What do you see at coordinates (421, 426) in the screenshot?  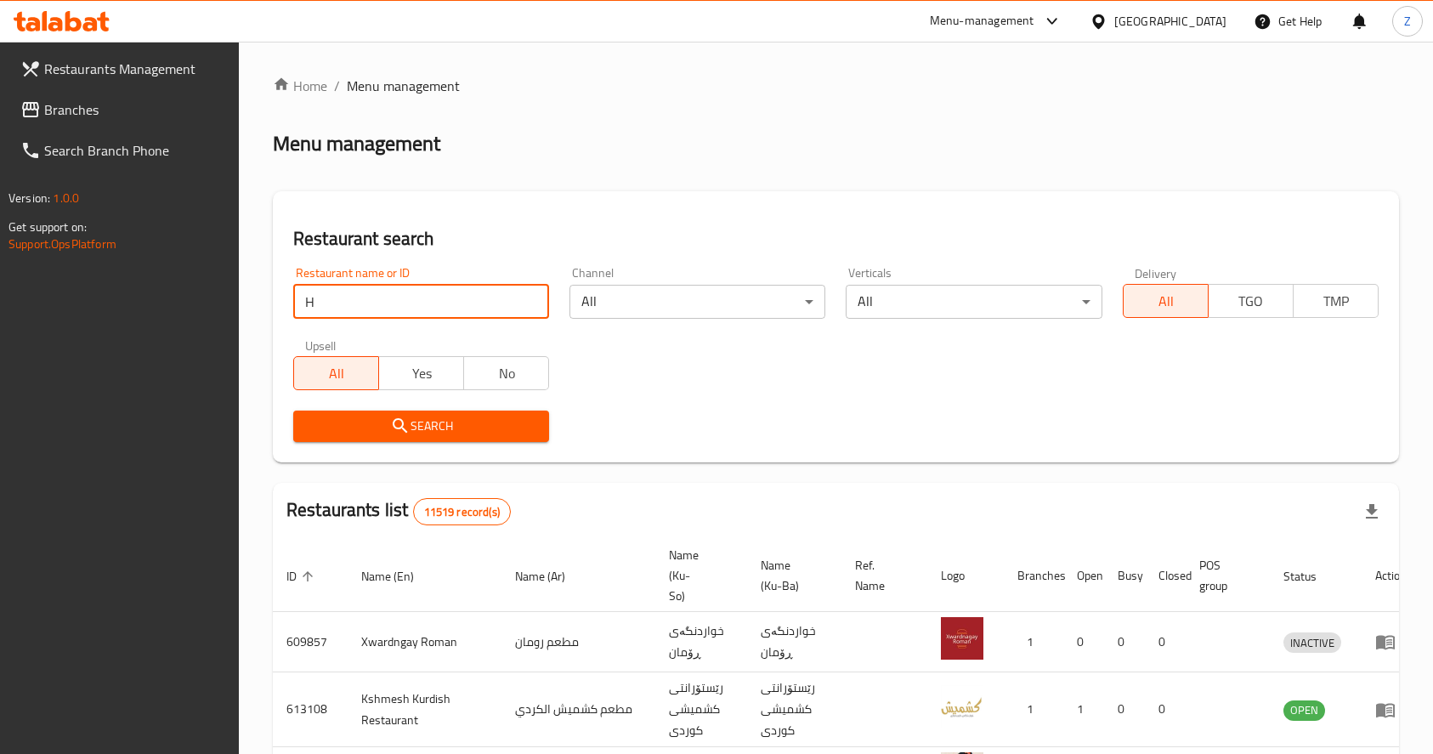 I see `button: Search` at bounding box center [421, 426].